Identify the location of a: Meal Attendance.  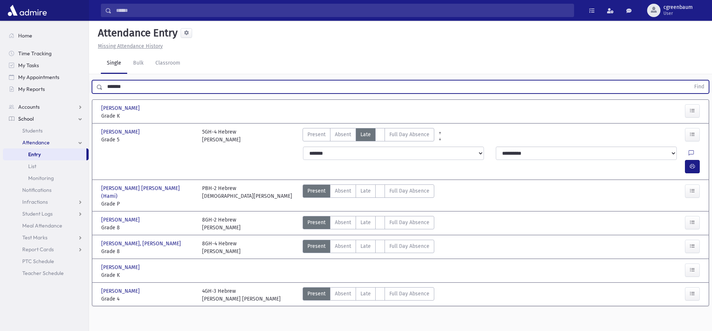
(46, 226).